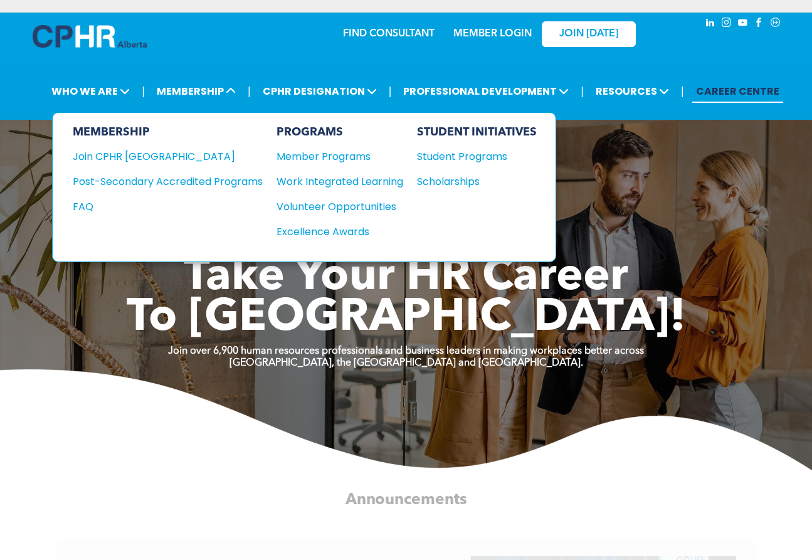 Image resolution: width=812 pixels, height=560 pixels. I want to click on span: CPHR DESIGNATION, so click(320, 91).